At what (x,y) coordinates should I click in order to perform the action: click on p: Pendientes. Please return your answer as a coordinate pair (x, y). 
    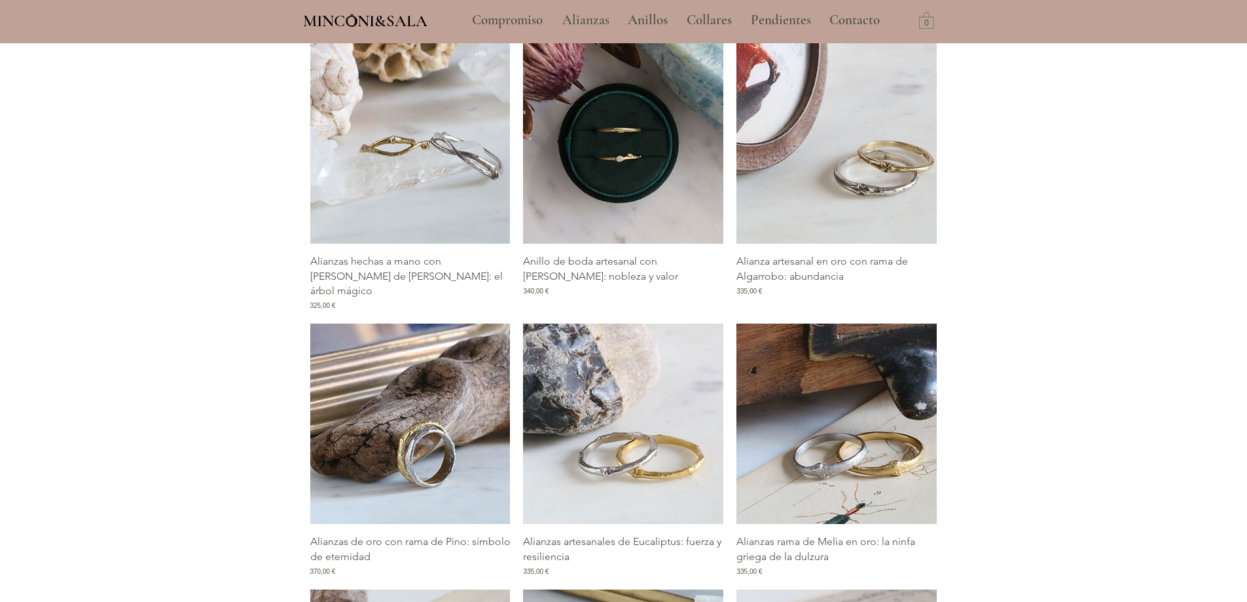
    Looking at the image, I should click on (781, 20).